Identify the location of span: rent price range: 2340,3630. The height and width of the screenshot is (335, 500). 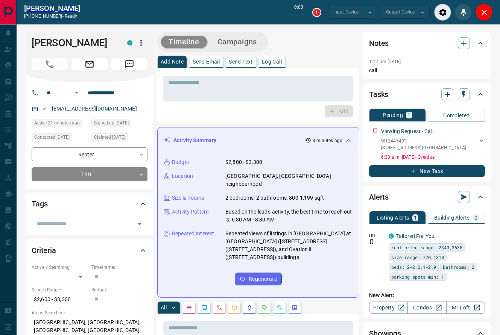
(427, 248).